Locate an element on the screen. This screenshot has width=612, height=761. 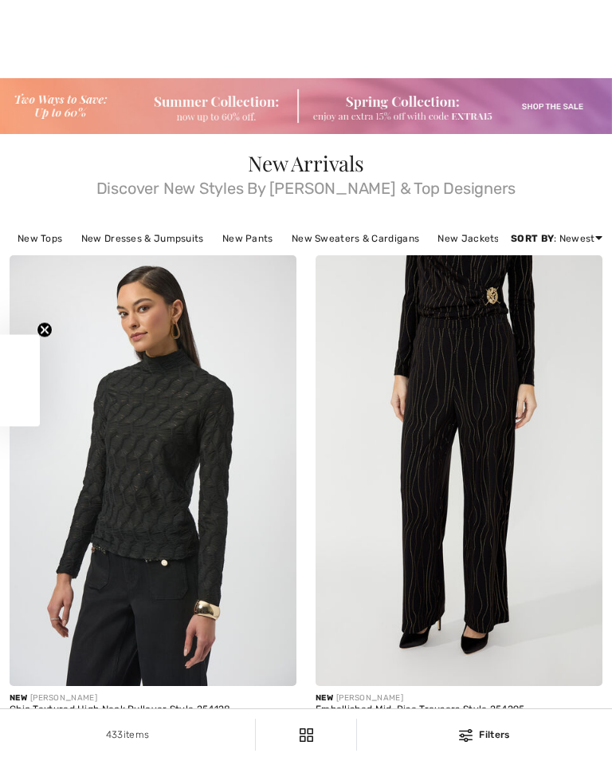
a: New Pants is located at coordinates (248, 238).